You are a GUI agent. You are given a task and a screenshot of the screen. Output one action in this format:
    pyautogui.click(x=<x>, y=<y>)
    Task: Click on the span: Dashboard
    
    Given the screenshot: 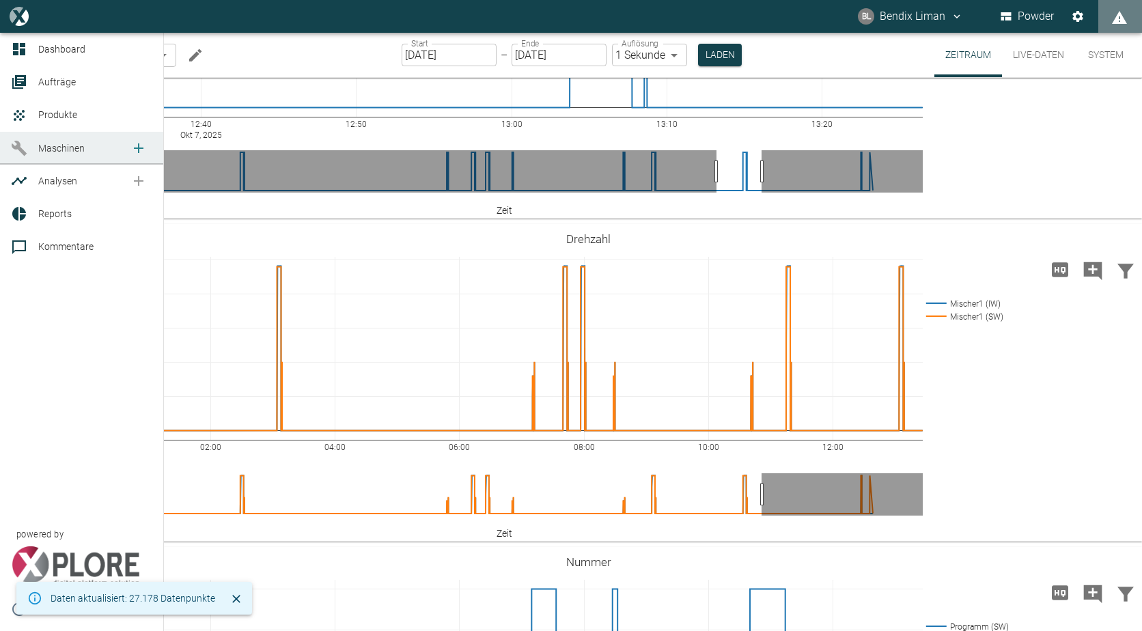 What is the action you would take?
    pyautogui.click(x=61, y=49)
    